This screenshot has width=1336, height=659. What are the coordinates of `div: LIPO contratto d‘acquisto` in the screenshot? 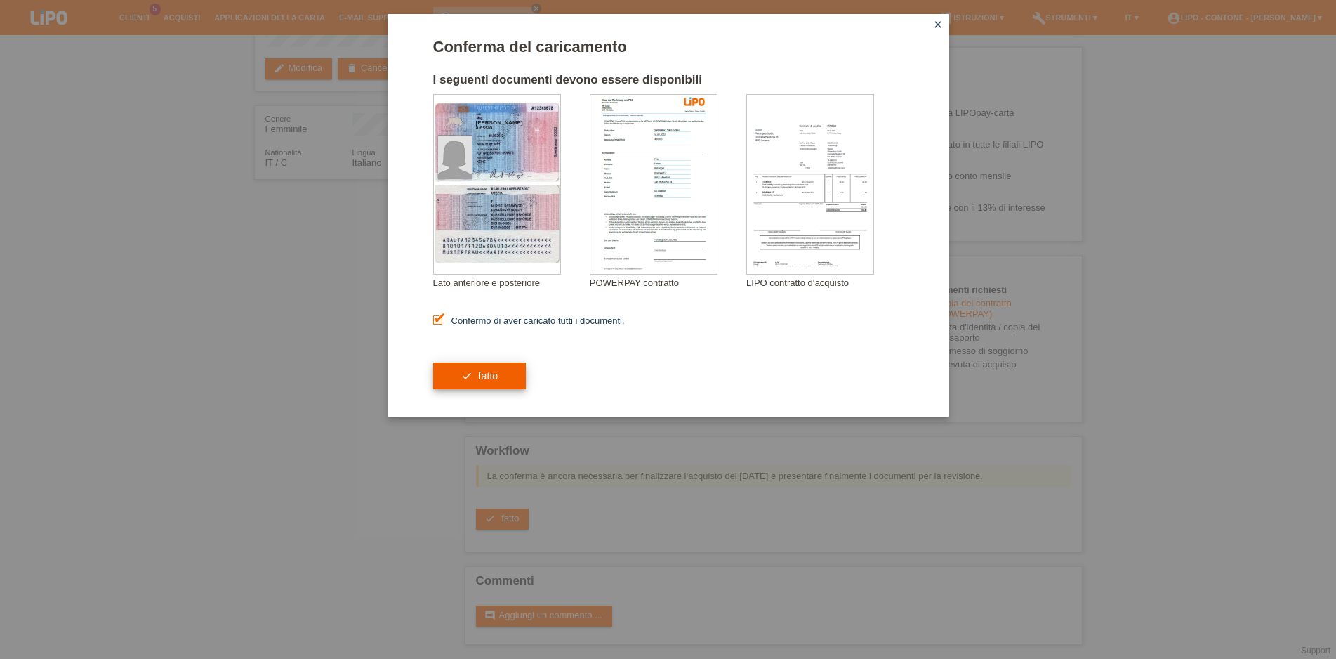 It's located at (824, 282).